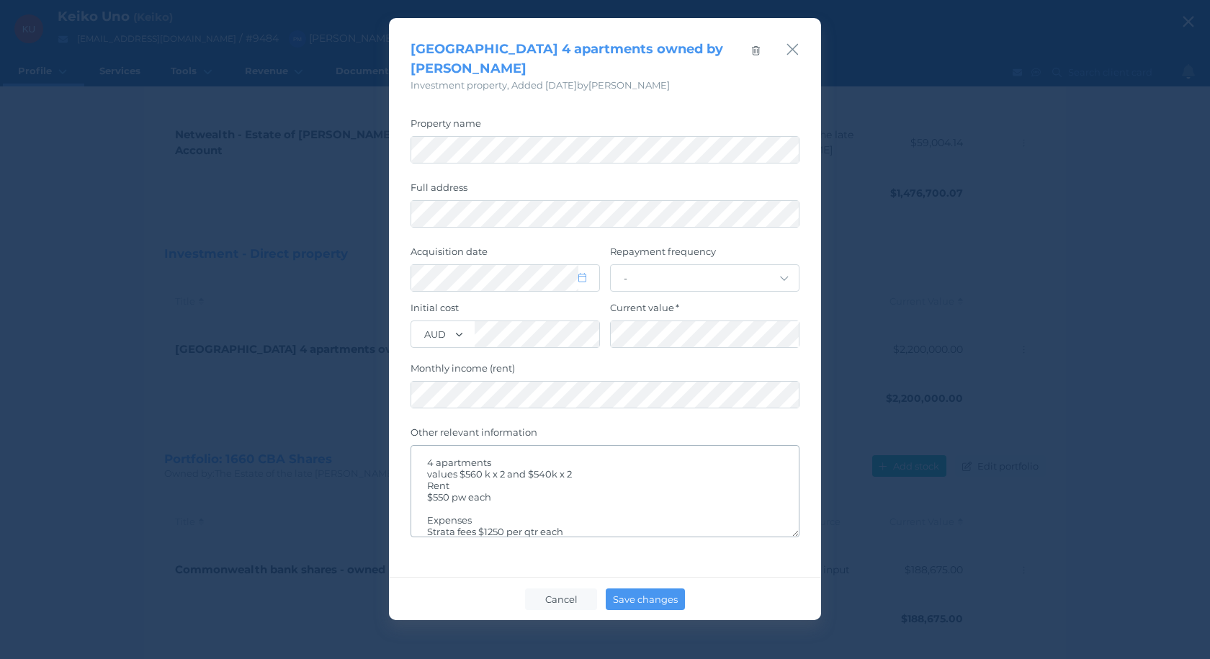  I want to click on label: Repayment frequency, so click(705, 255).